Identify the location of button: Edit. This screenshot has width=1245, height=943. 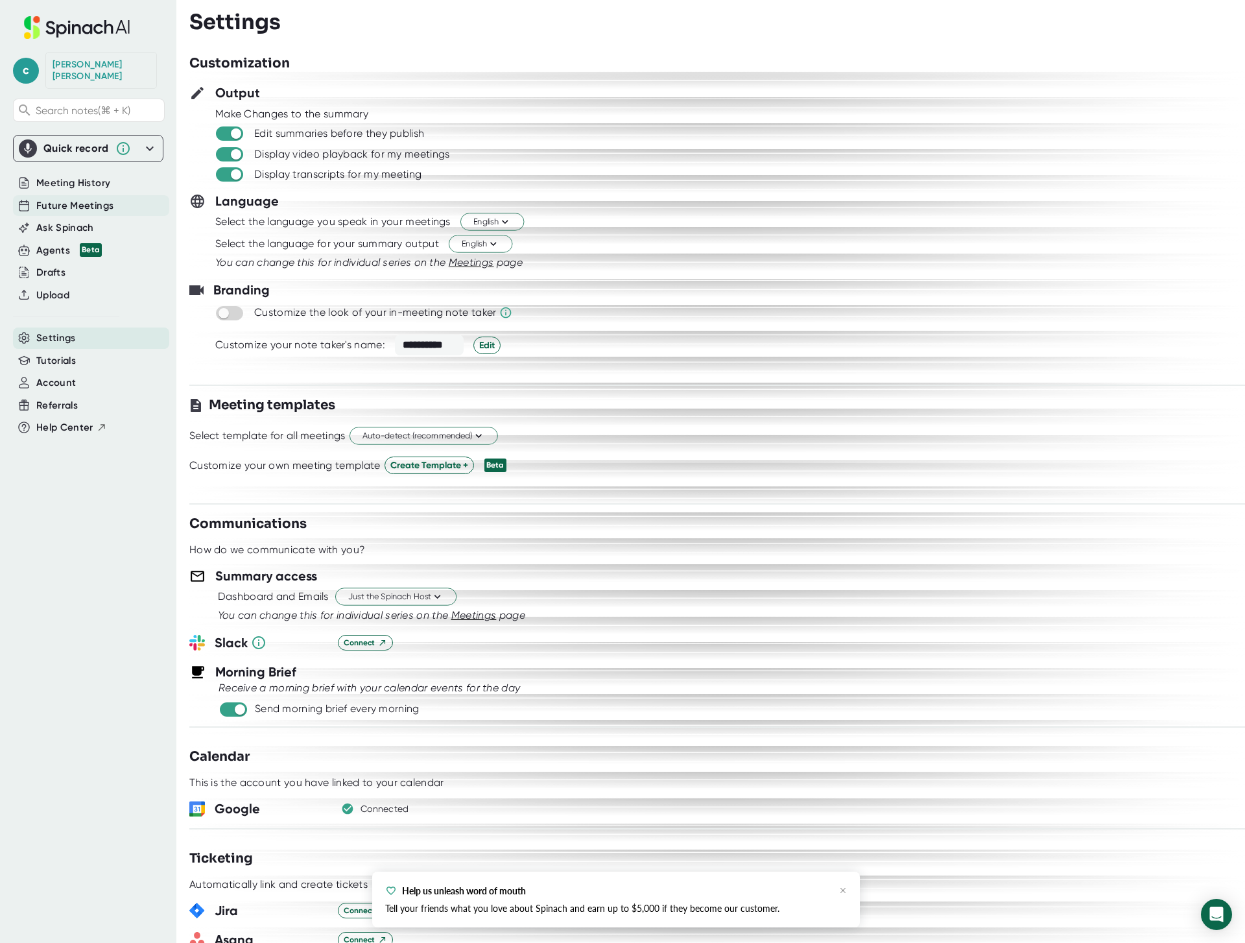
(487, 345).